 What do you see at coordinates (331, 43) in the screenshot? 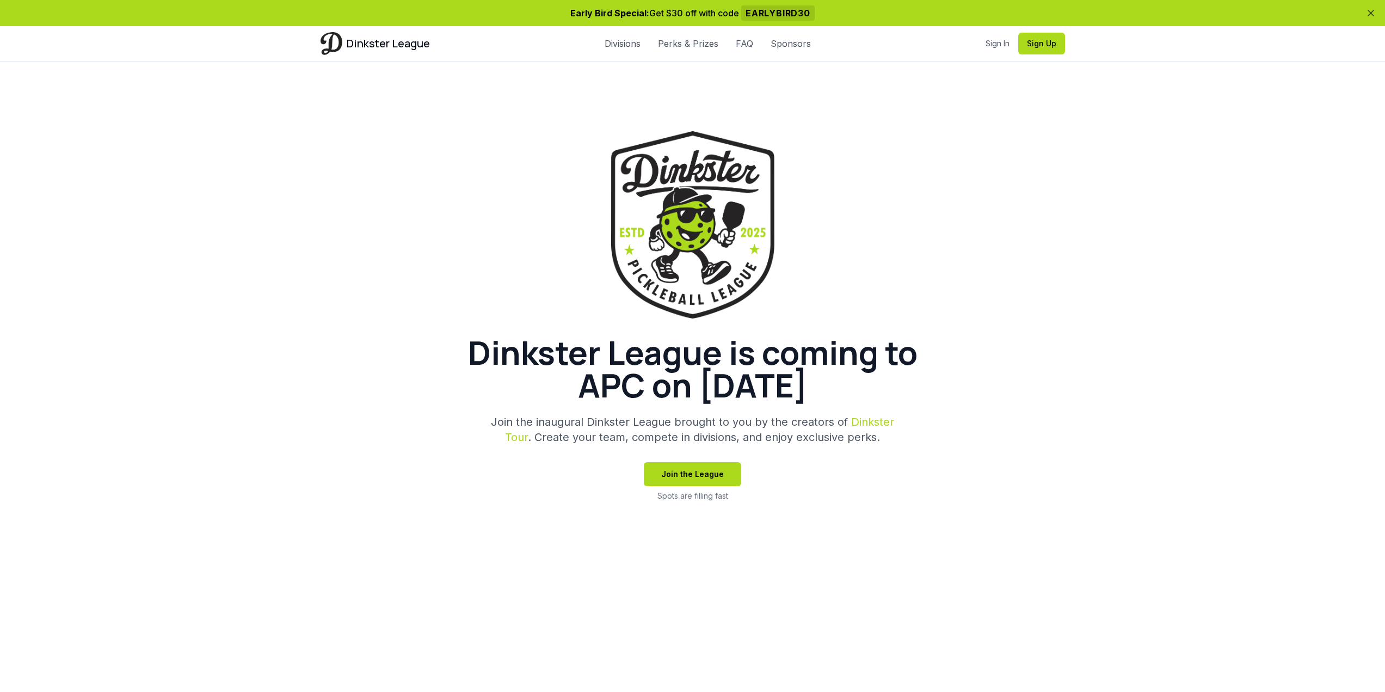
I see `img: Dinkster` at bounding box center [331, 43].